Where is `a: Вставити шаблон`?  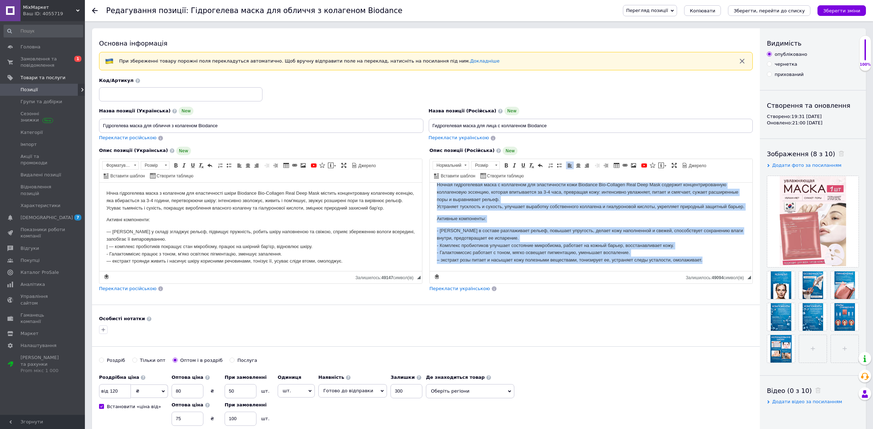
a: Вставити шаблон is located at coordinates (124, 176).